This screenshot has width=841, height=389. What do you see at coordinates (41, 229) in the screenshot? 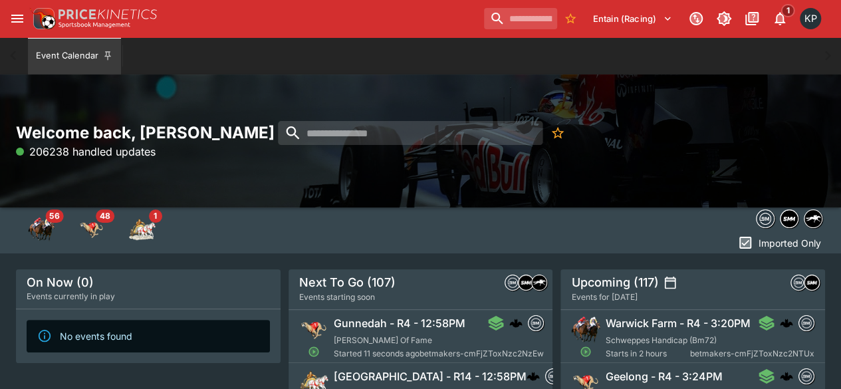
I see `div: Horse Racing` at bounding box center [41, 229].